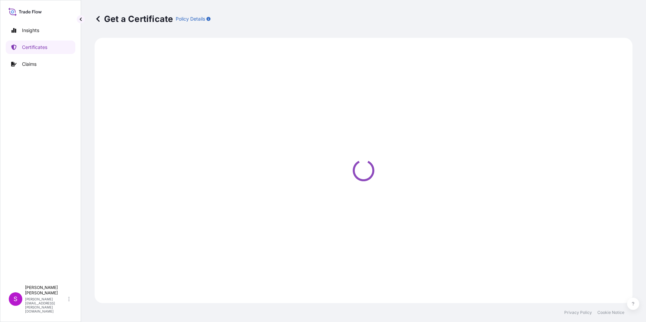  I want to click on a: Privacy Policy, so click(578, 313).